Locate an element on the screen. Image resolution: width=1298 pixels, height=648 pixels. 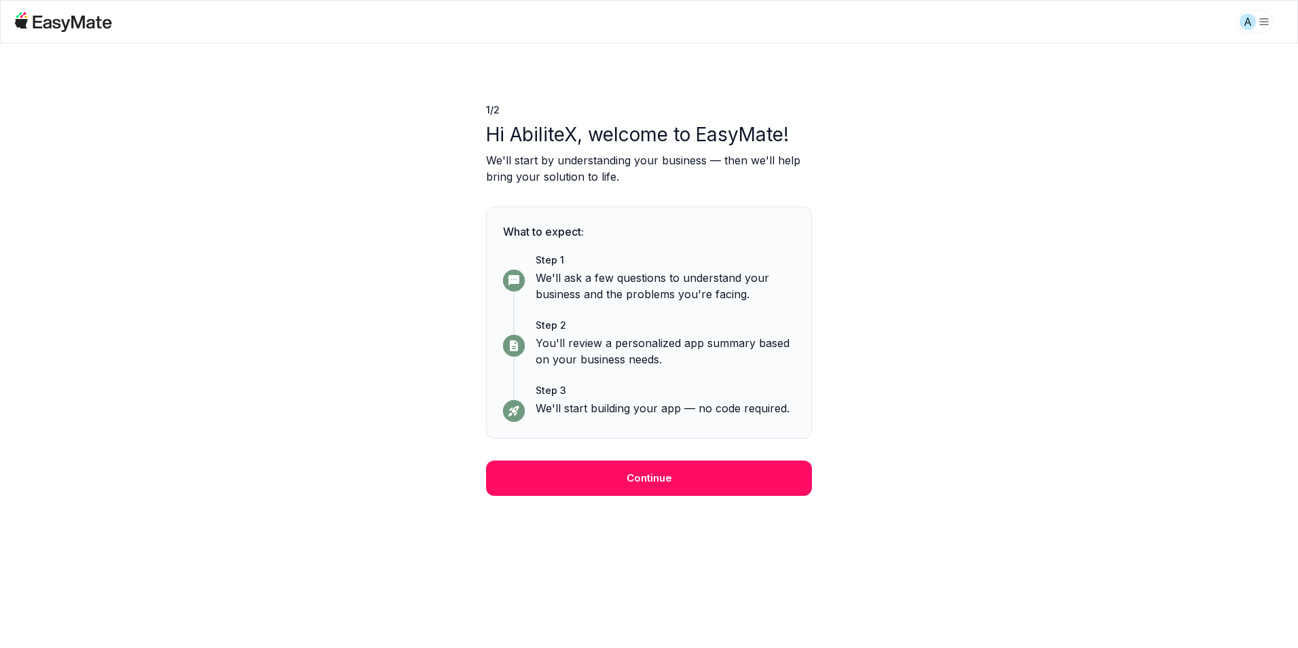
p: You'll review a personalized app summary based on your business needs. is located at coordinates (665, 351).